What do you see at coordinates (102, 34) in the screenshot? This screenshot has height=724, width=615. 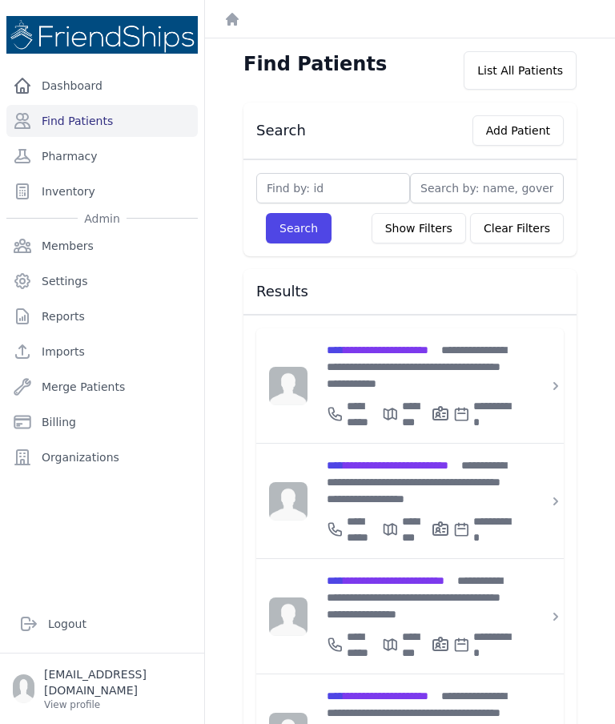 I see `img: Medical Missions EMR` at bounding box center [102, 34].